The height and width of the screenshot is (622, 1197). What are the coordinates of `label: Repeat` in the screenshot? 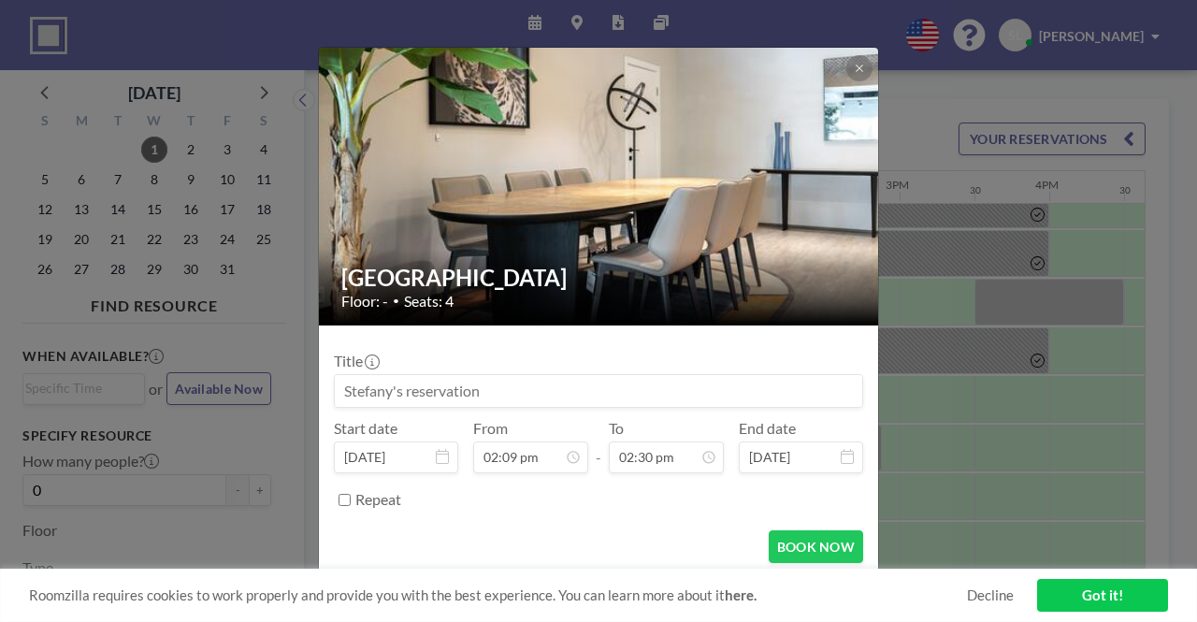 It's located at (378, 499).